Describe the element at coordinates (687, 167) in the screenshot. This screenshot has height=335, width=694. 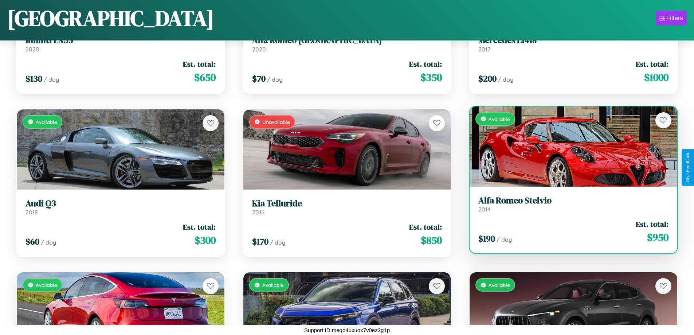
I see `div: Give Feedback` at that location.